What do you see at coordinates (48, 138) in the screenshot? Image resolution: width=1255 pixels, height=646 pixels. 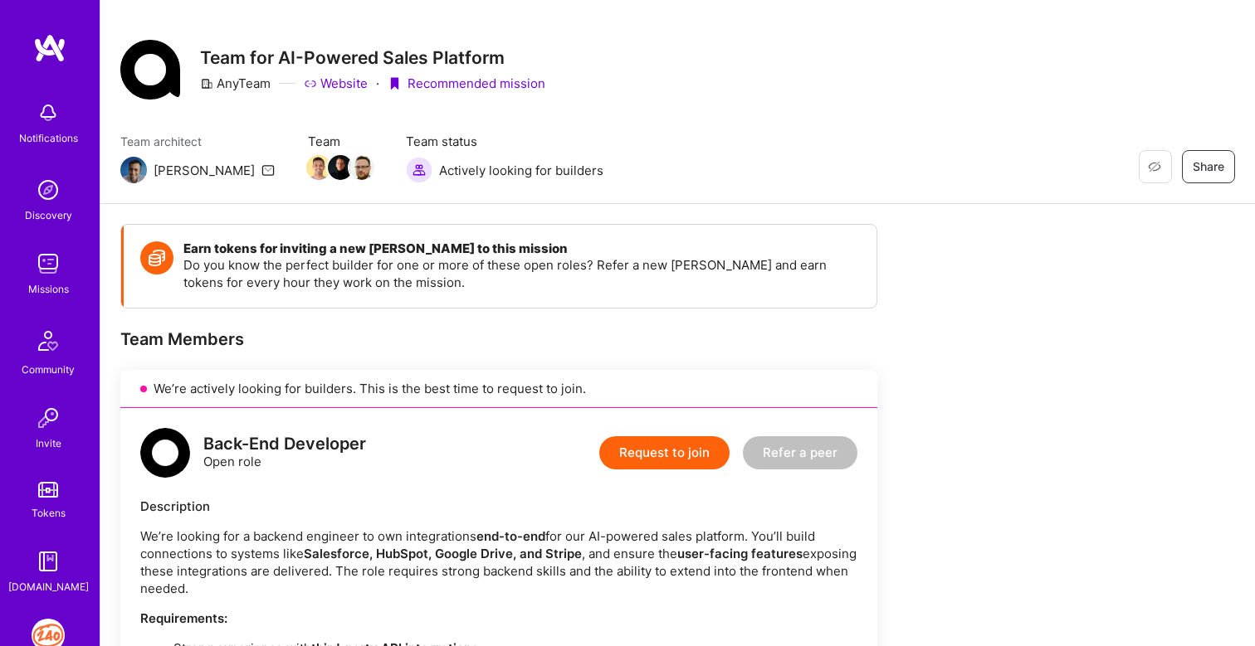 I see `div: Notifications` at bounding box center [48, 138].